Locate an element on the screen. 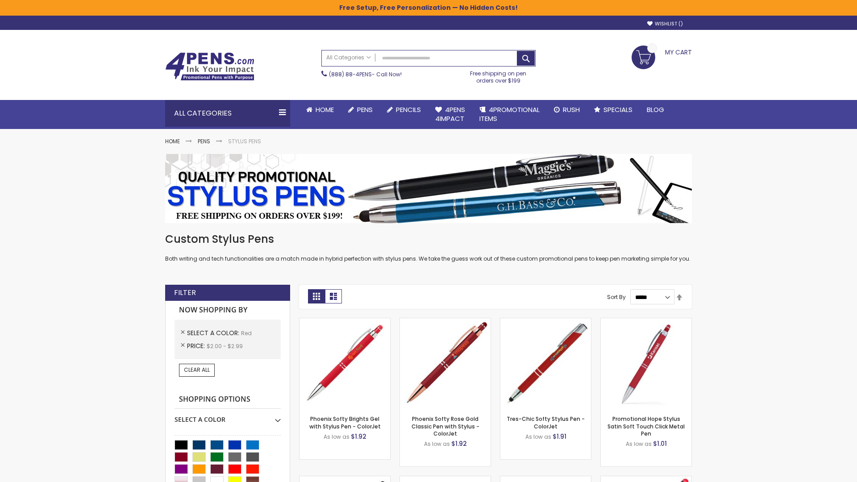 The image size is (857, 482). img: Promotional Hope Stylus Satin Soft Touch Click Metal Pen-Red is located at coordinates (646, 363).